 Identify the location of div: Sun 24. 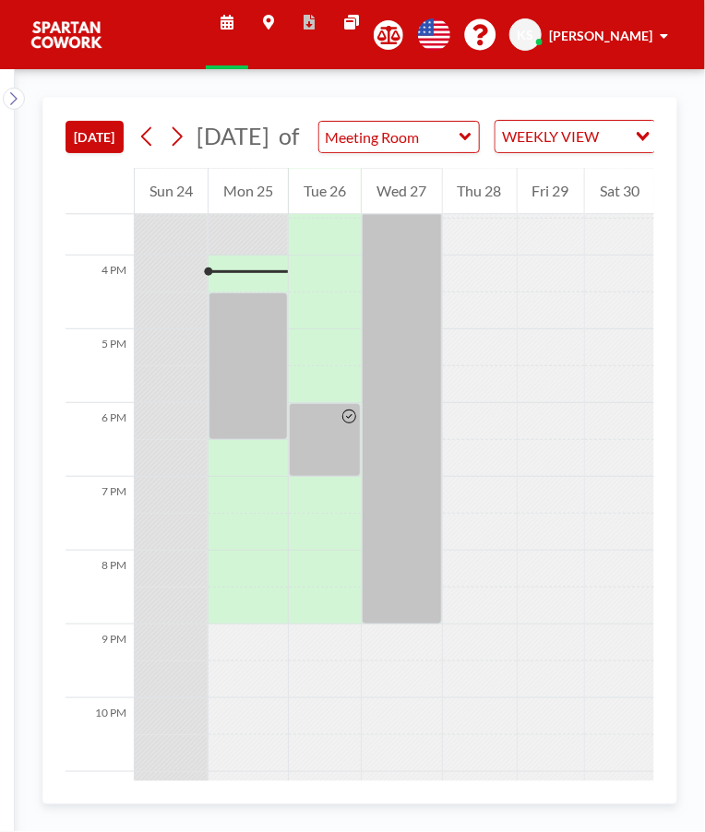
(171, 191).